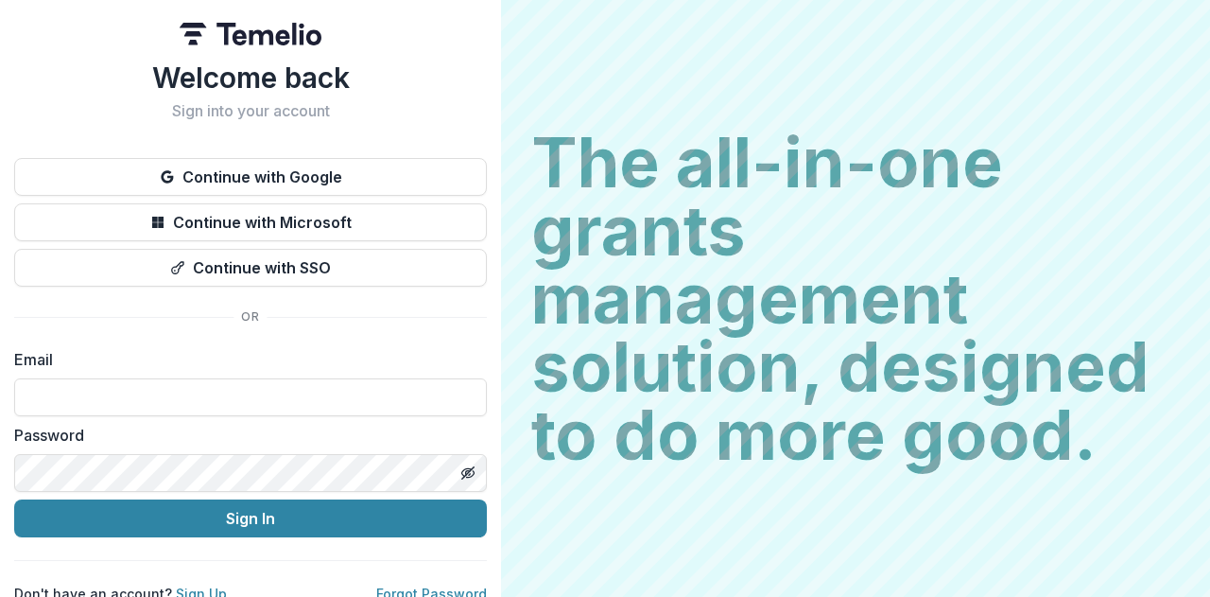 The image size is (1210, 597). What do you see at coordinates (468, 473) in the screenshot?
I see `button: Toggle password visibility` at bounding box center [468, 473].